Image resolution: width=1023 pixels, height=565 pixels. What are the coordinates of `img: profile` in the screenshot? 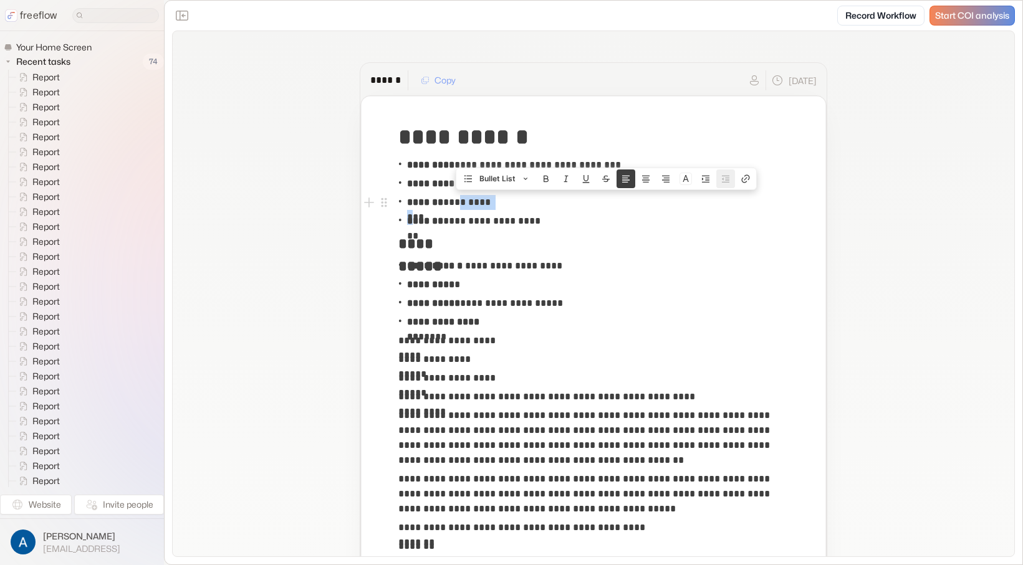 It's located at (23, 542).